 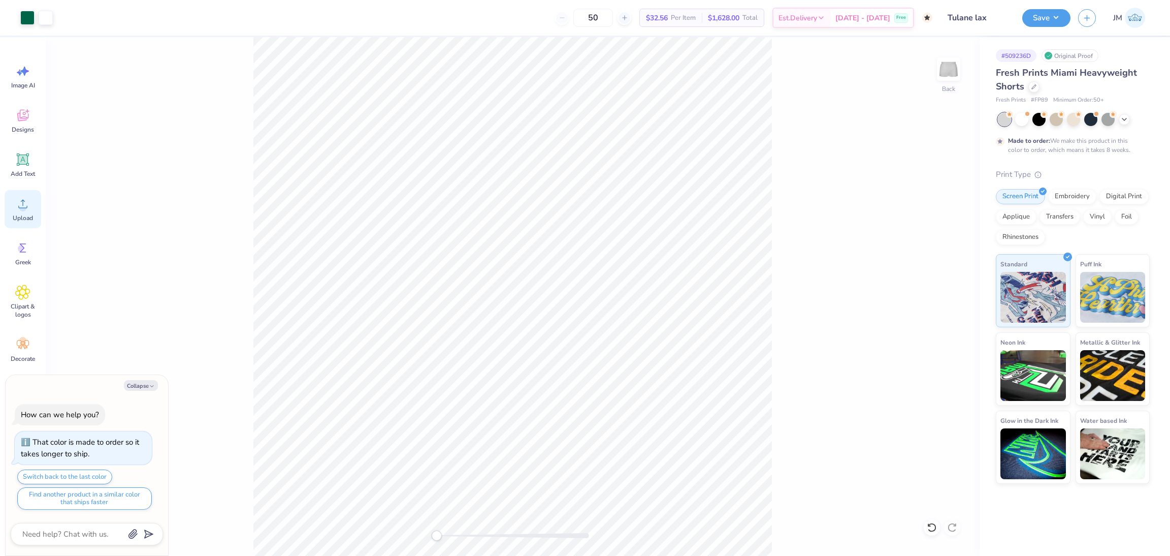 What do you see at coordinates (1033, 454) in the screenshot?
I see `img: Glow in the Dark Ink` at bounding box center [1033, 454].